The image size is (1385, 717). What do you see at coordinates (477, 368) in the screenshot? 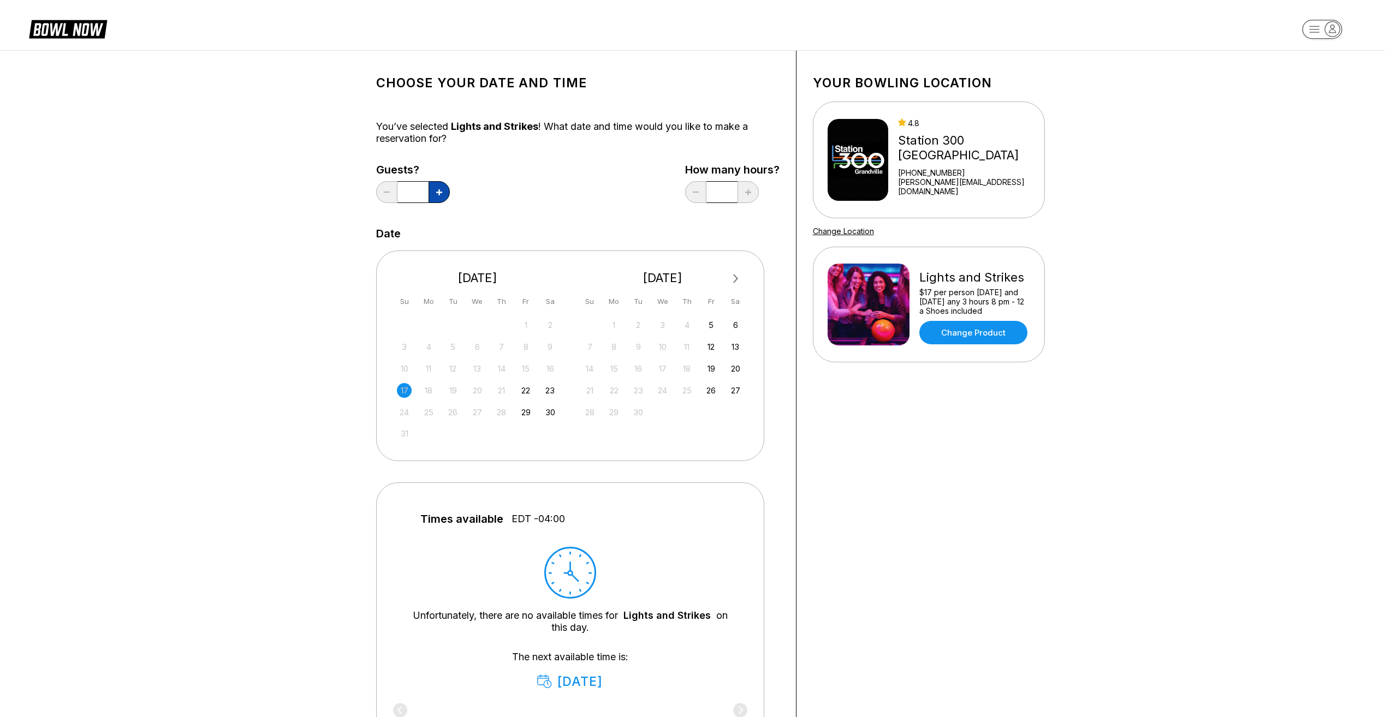
I see `div: Not available Wednesday, August 13th, 2025` at bounding box center [477, 368].